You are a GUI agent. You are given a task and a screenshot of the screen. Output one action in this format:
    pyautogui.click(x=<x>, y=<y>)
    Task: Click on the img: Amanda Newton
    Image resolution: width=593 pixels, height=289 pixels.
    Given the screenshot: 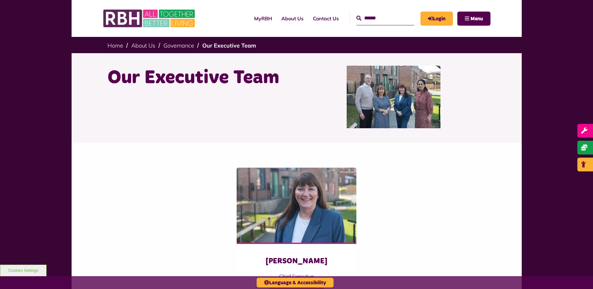 What is the action you would take?
    pyautogui.click(x=296, y=205)
    